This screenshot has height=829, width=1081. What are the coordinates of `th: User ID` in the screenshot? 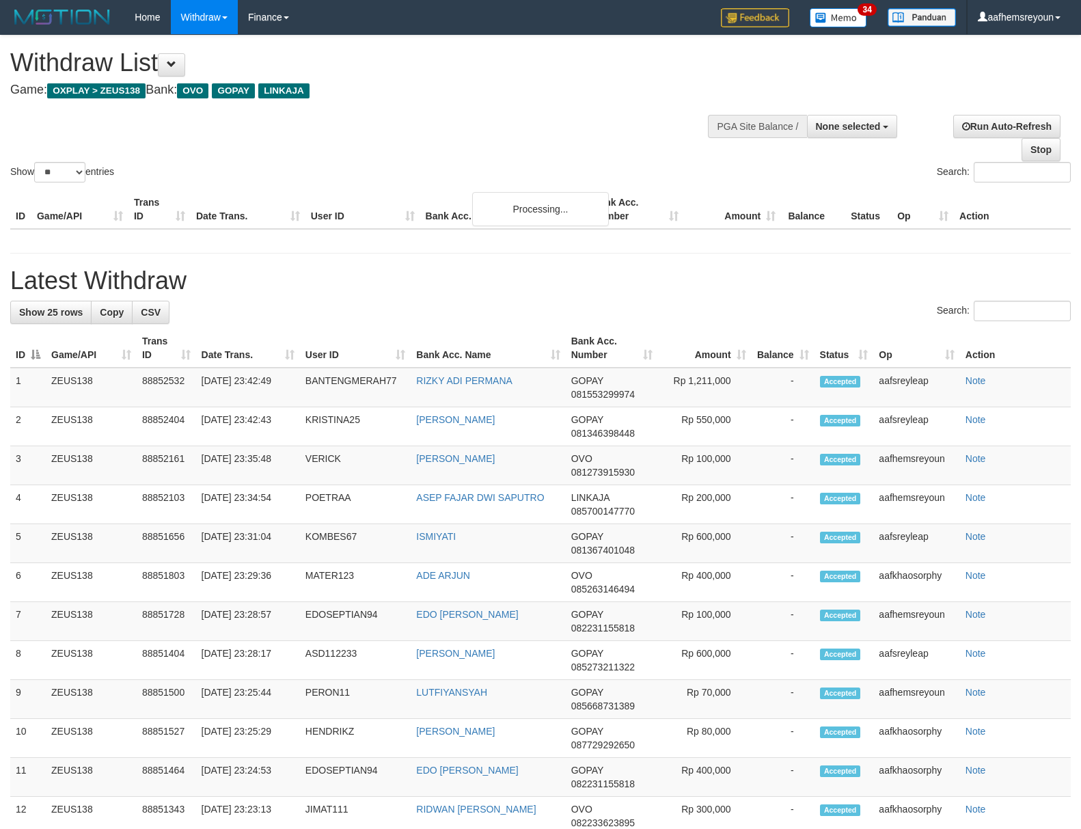 It's located at (363, 209).